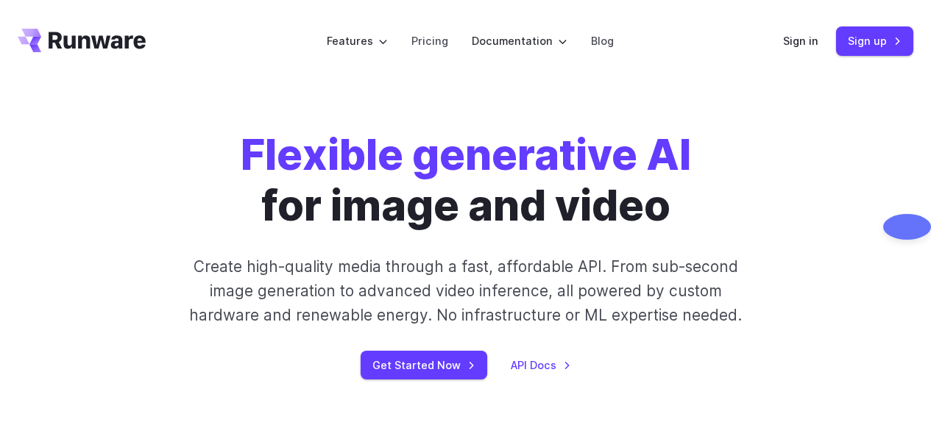 This screenshot has width=931, height=436. What do you see at coordinates (466, 180) in the screenshot?
I see `h1: for image and video` at bounding box center [466, 180].